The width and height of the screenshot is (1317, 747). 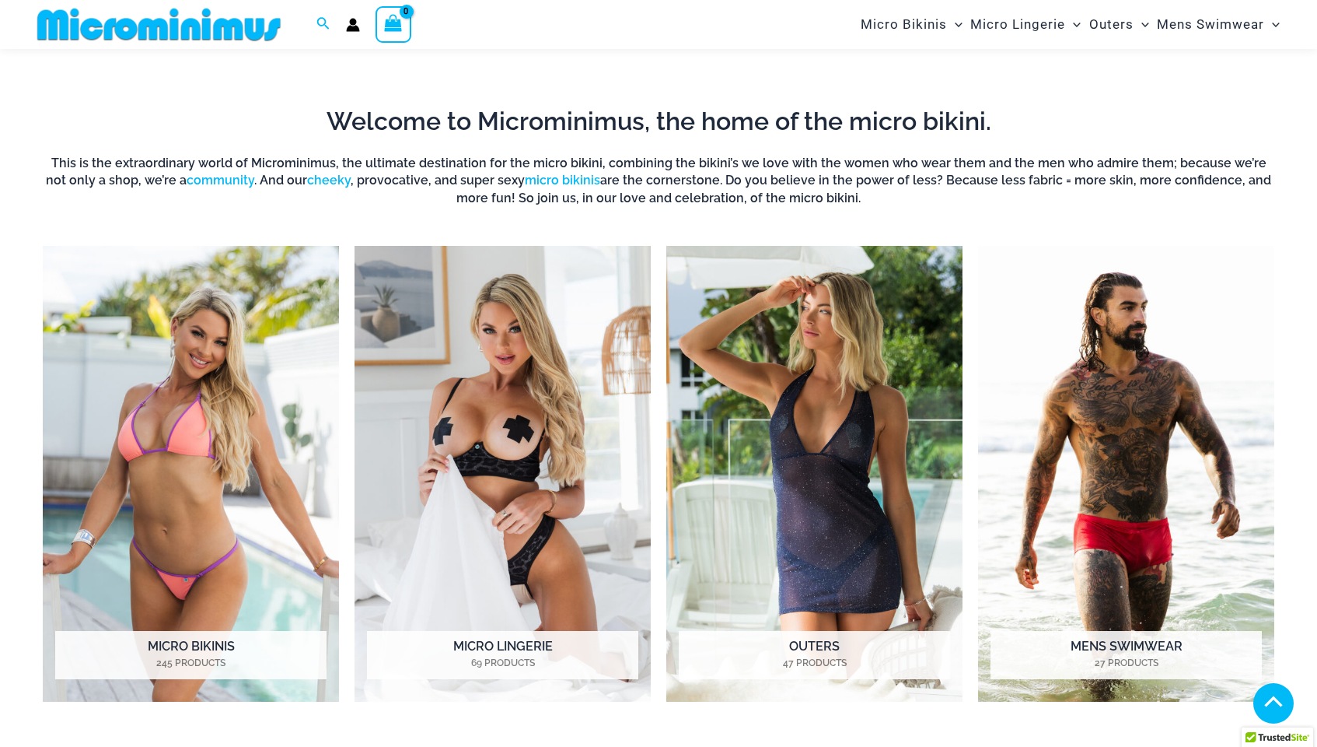 What do you see at coordinates (502, 655) in the screenshot?
I see `h2: Micro Lingerie` at bounding box center [502, 655].